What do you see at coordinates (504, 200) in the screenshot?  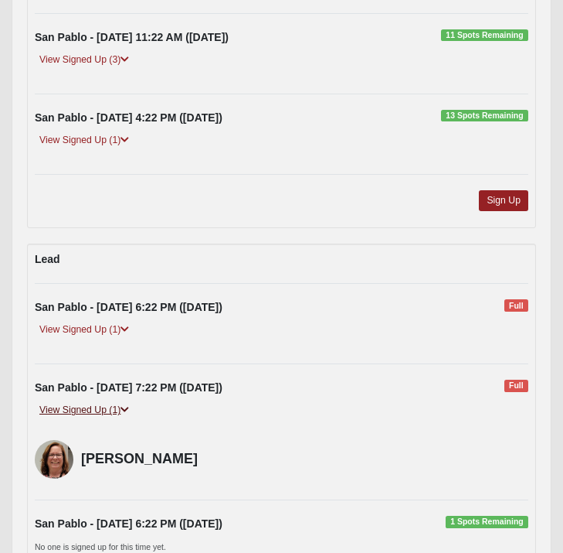 I see `a: Sign Up` at bounding box center [504, 200].